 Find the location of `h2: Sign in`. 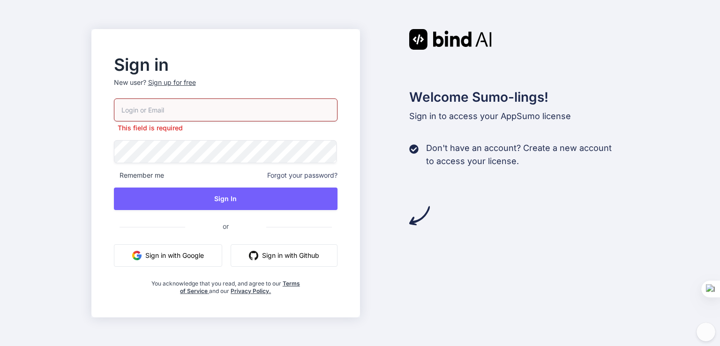

h2: Sign in is located at coordinates (226, 65).